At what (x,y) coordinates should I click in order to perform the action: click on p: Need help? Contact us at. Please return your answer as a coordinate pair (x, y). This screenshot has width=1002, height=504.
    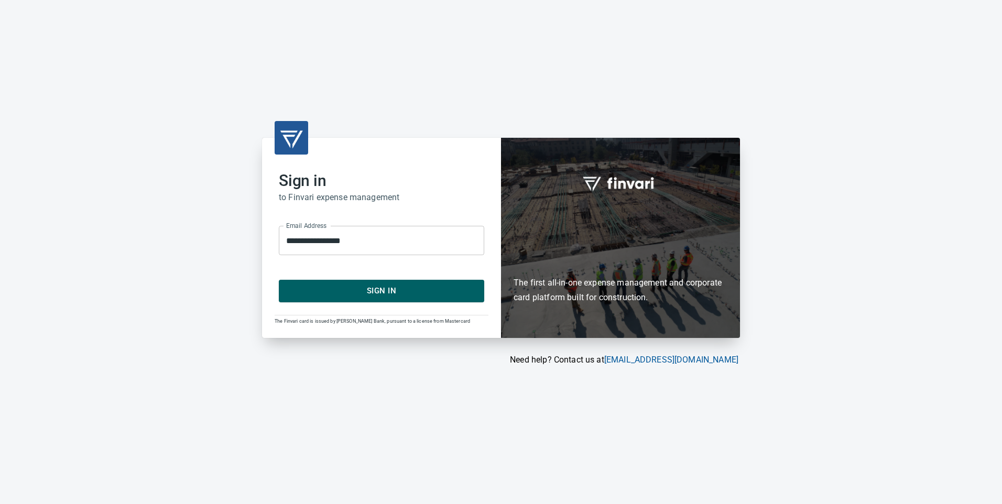
    Looking at the image, I should click on (500, 360).